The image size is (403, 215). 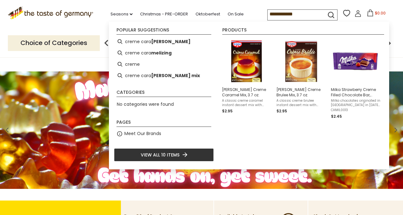 I want to click on li: Meet Our Brands, so click(x=164, y=134).